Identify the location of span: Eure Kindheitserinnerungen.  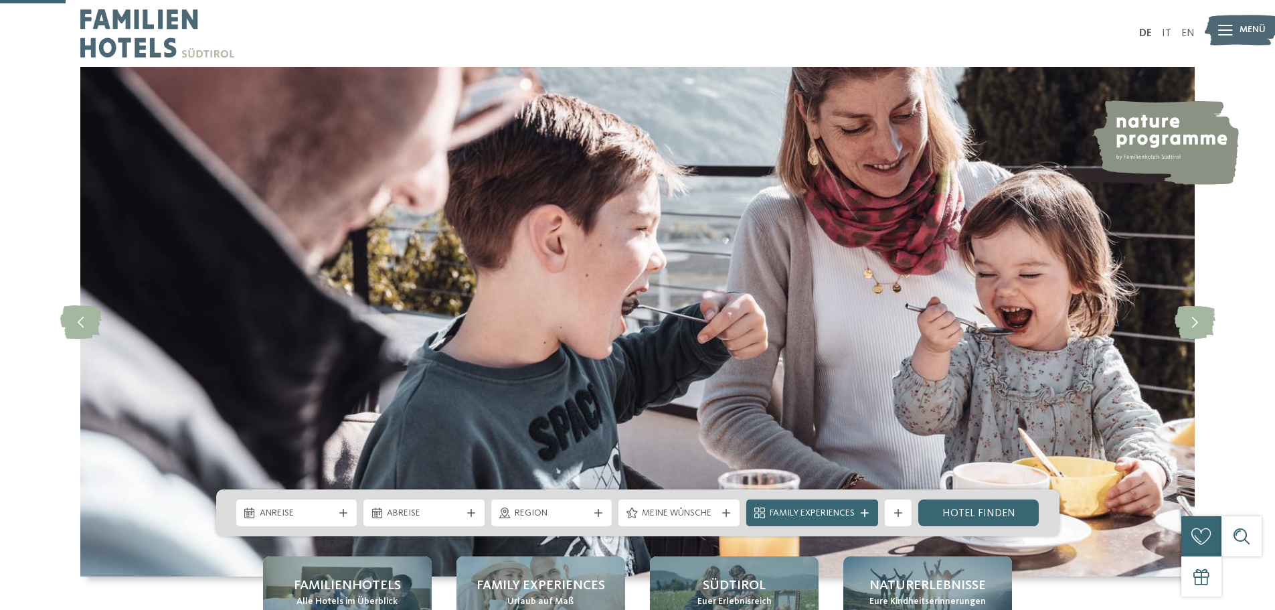
(928, 602).